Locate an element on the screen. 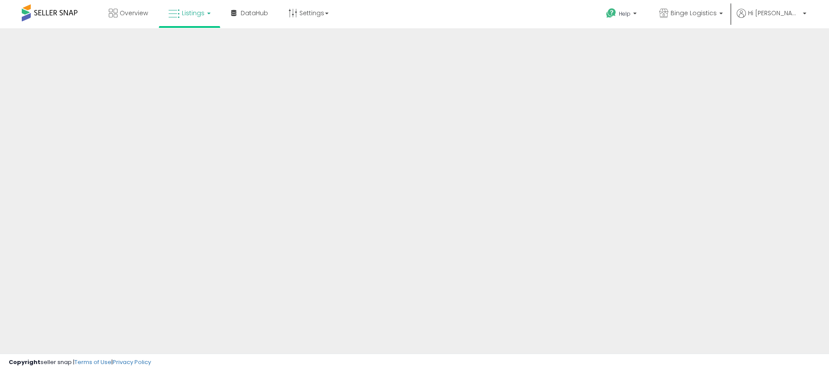 The width and height of the screenshot is (829, 371). i: Get Help is located at coordinates (611, 13).